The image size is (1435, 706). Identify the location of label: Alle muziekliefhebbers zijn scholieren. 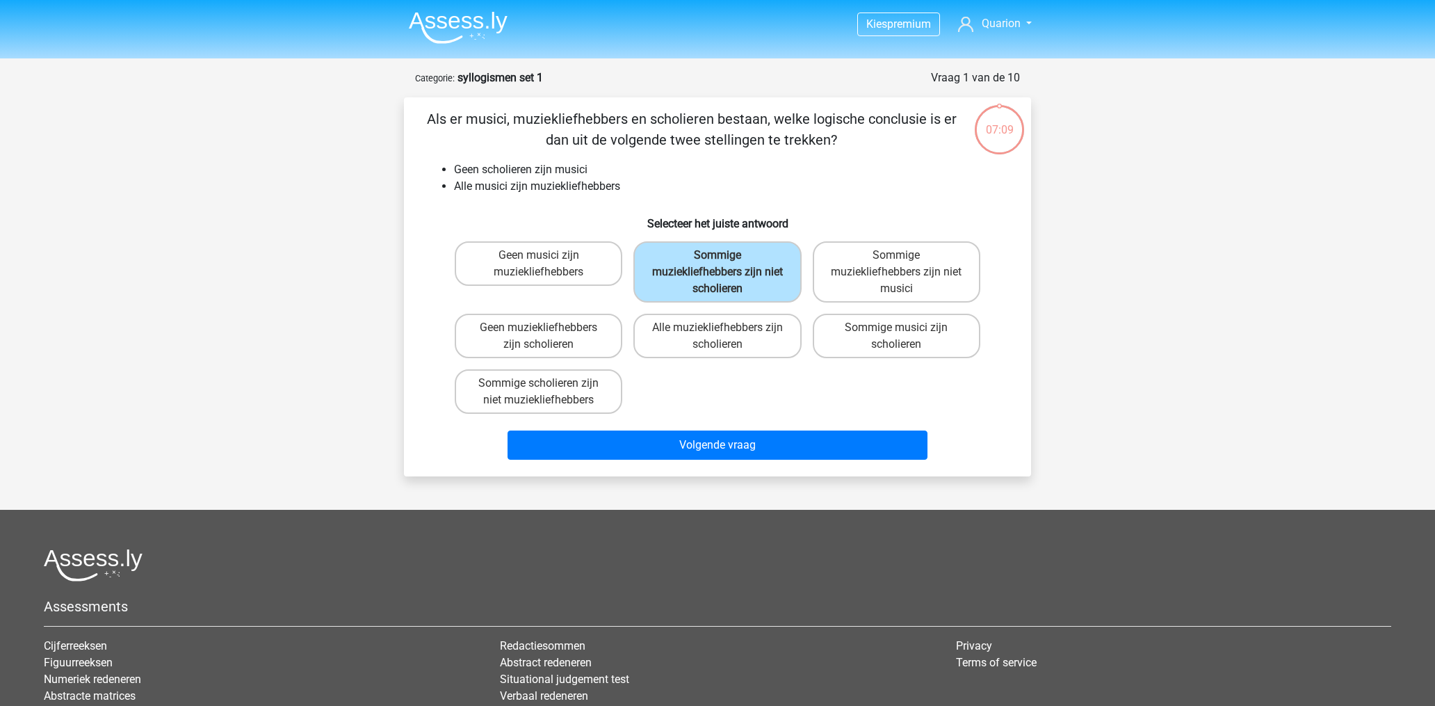
(717, 336).